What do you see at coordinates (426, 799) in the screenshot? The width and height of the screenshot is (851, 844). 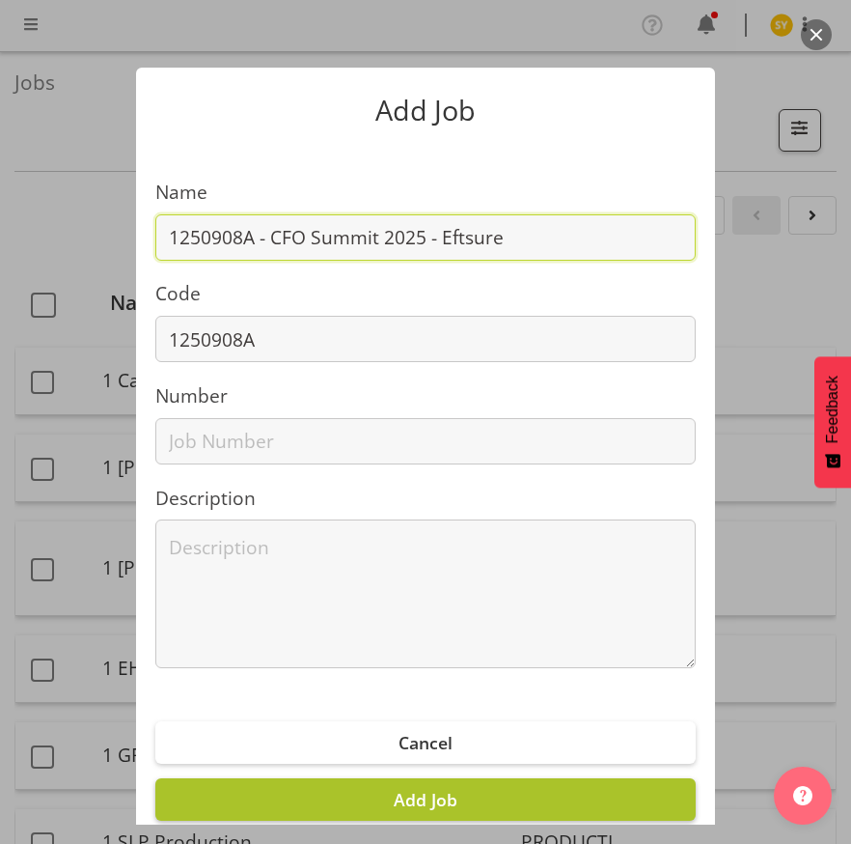 I see `button: Add Job` at bounding box center [426, 799].